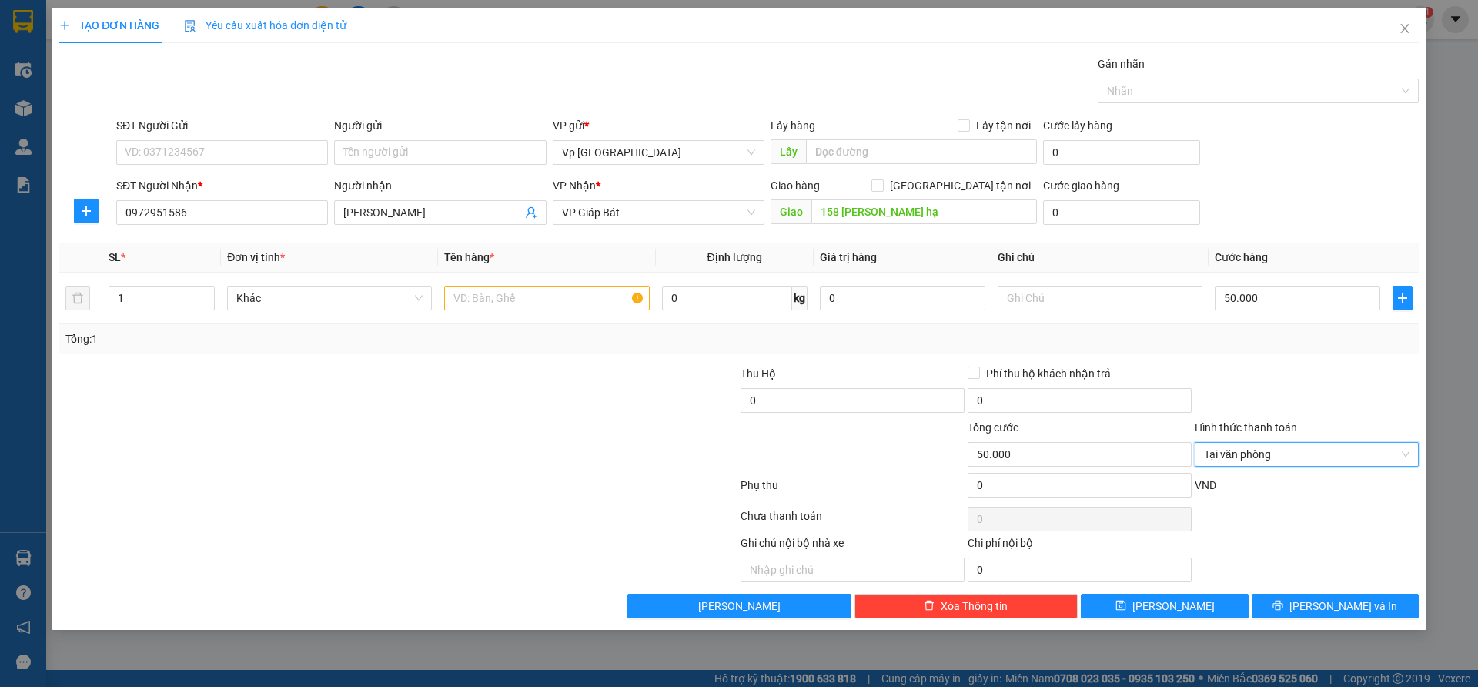  I want to click on span: Thu Hộ, so click(758, 373).